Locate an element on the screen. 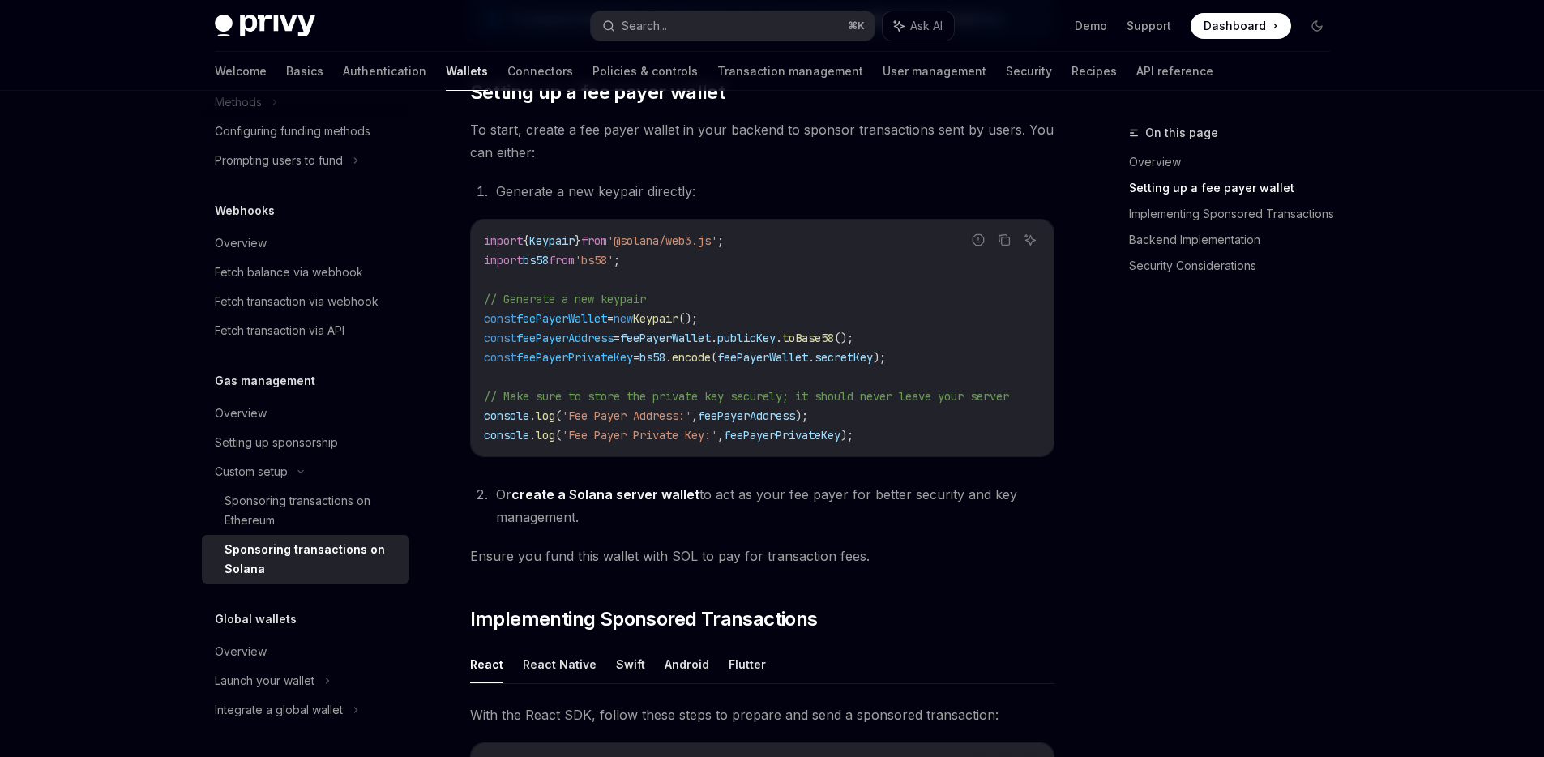  div: Search... is located at coordinates (645, 26).